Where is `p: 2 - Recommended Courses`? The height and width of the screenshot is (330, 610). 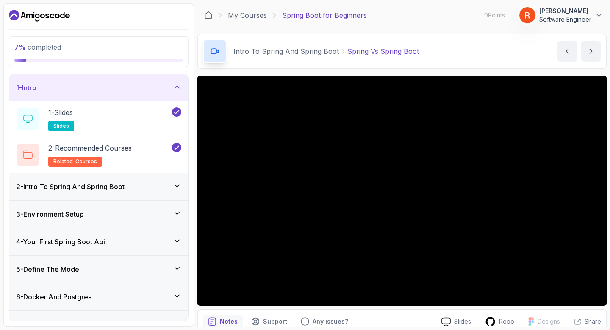 p: 2 - Recommended Courses is located at coordinates (90, 148).